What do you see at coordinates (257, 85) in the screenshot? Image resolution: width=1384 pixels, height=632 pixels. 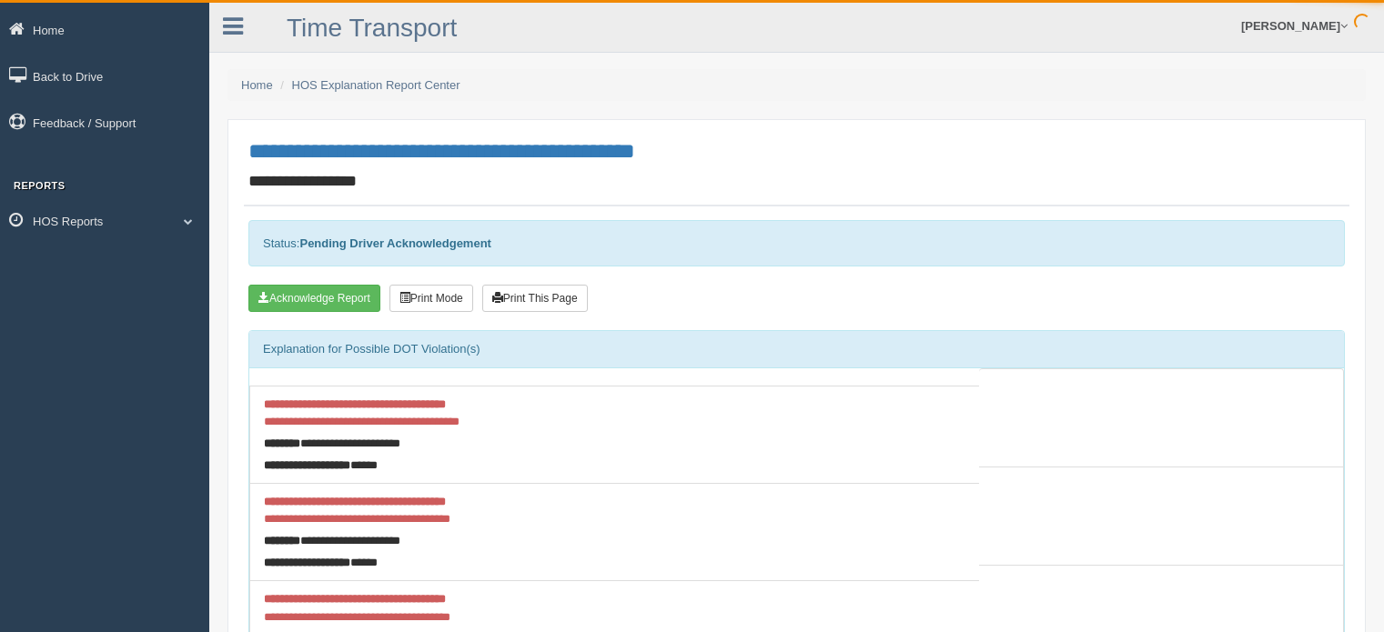 I see `a: Home` at bounding box center [257, 85].